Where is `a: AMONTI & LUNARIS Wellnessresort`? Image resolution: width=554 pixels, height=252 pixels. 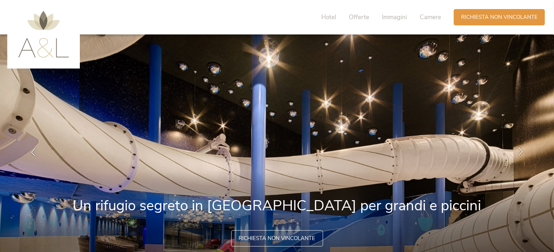 a: AMONTI & LUNARIS Wellnessresort is located at coordinates (44, 34).